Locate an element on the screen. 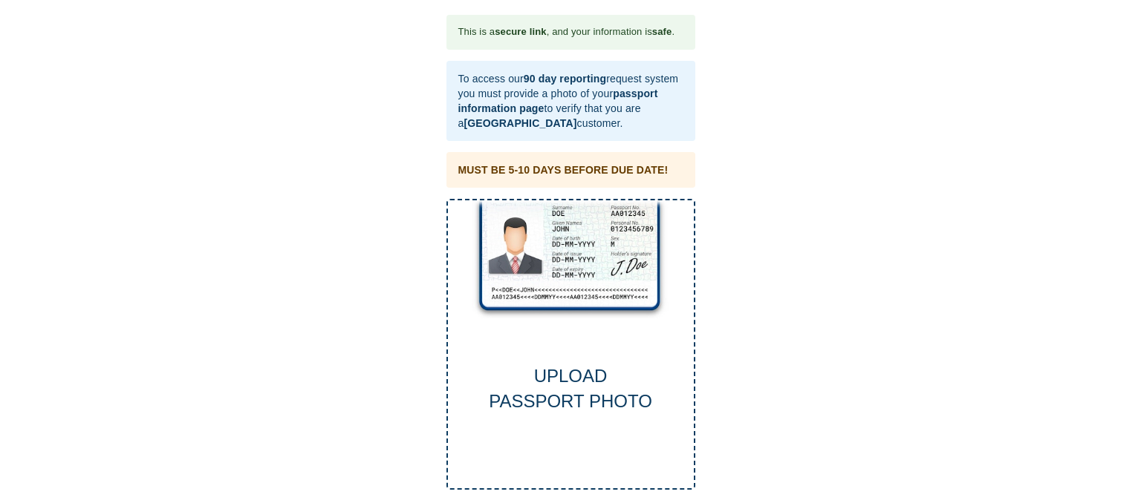  div: This is a , and your information is . is located at coordinates (567, 32).